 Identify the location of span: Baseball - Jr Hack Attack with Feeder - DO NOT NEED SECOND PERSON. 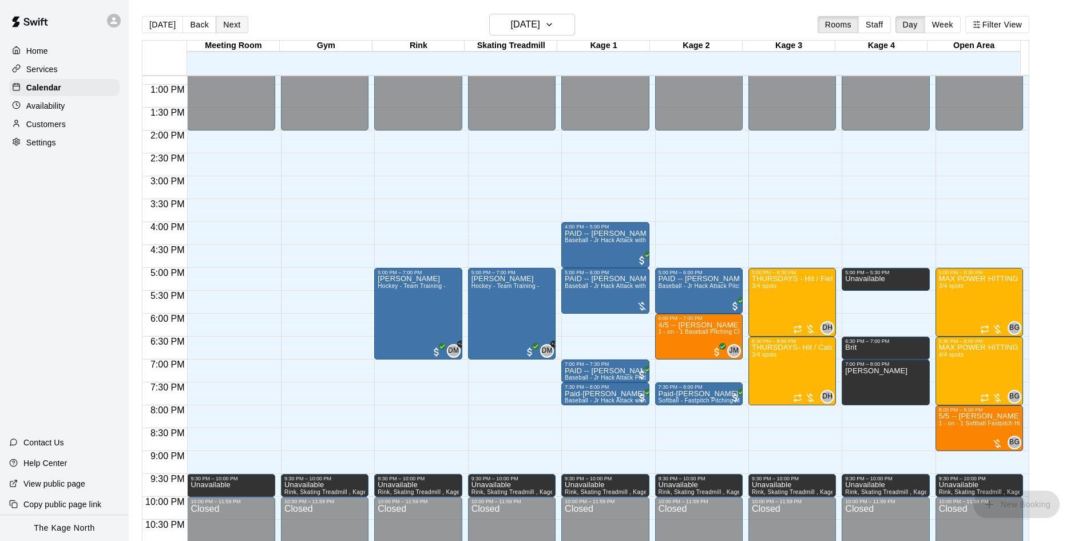
(666, 240).